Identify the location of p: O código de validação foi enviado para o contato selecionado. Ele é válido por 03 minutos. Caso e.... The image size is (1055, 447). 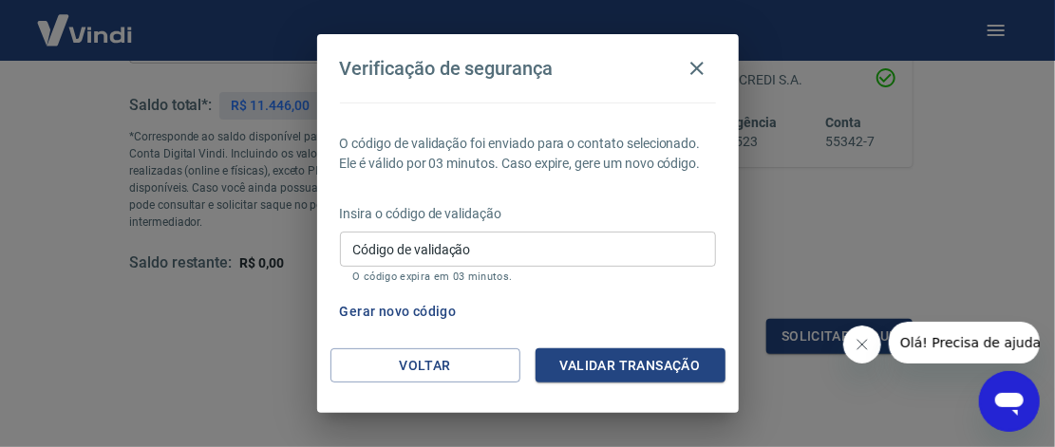
(528, 154).